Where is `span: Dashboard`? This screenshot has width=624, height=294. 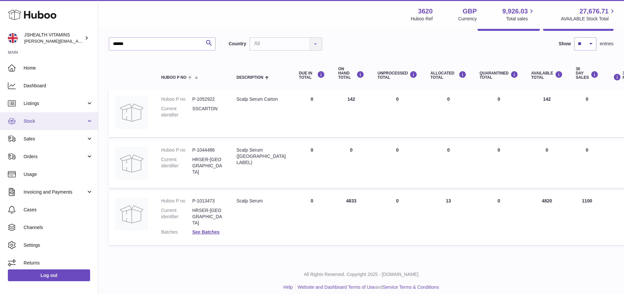
span: Dashboard is located at coordinates (58, 86).